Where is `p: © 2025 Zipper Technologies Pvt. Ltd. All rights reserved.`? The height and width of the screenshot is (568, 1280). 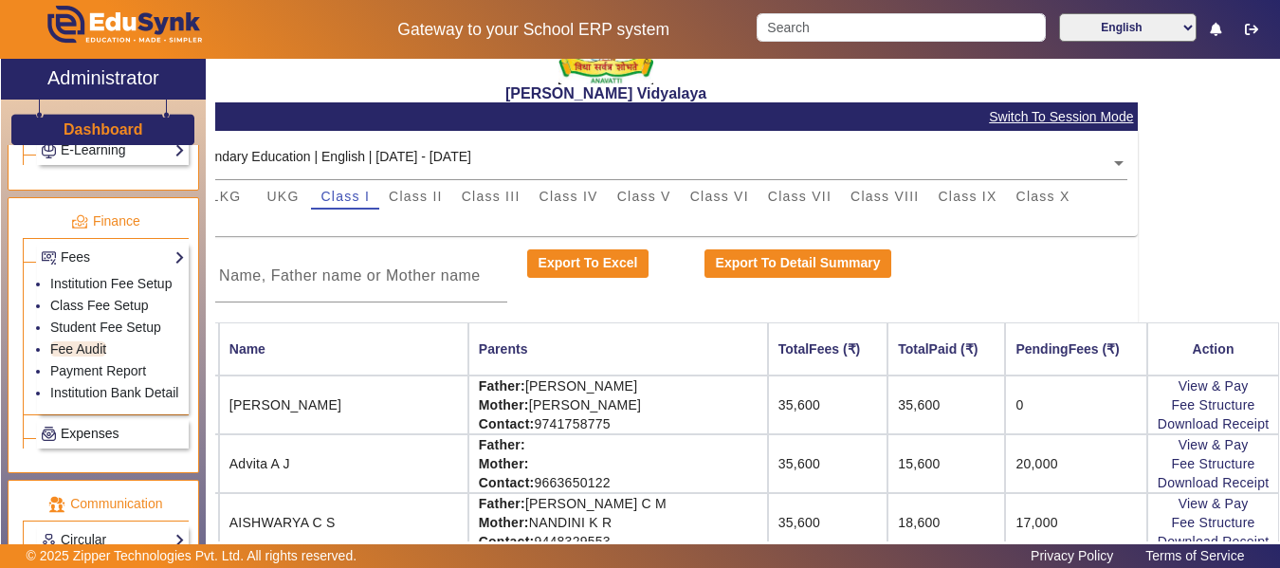 p: © 2025 Zipper Technologies Pvt. Ltd. All rights reserved. is located at coordinates (192, 556).